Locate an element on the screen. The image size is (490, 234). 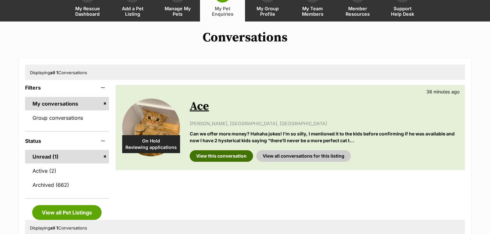
p: Can we offer more money? Hahaha jokes! I’m so silly, I mentioned it to the kids before confirming... is located at coordinates (324, 137).